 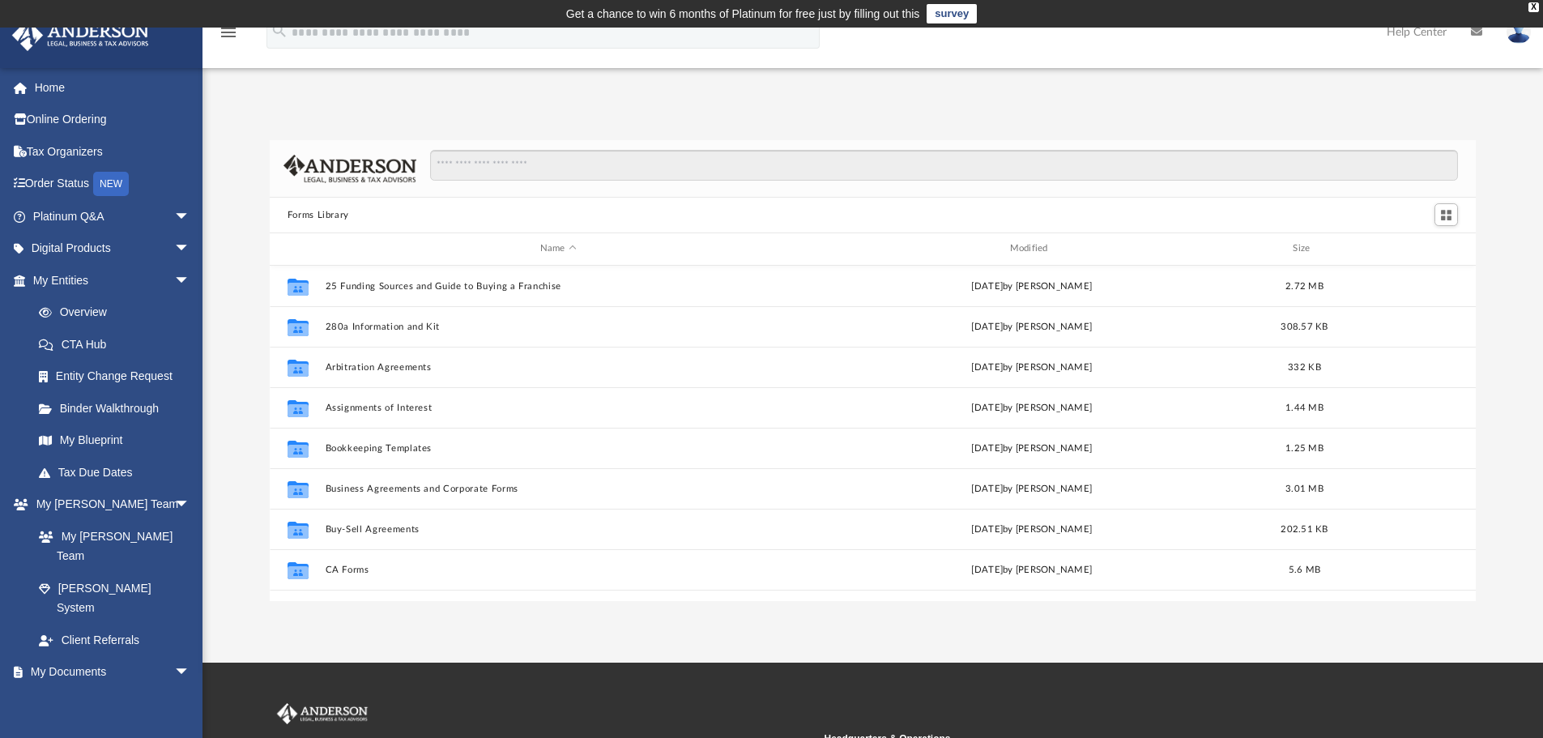 What do you see at coordinates (228, 32) in the screenshot?
I see `i: menu` at bounding box center [228, 32].